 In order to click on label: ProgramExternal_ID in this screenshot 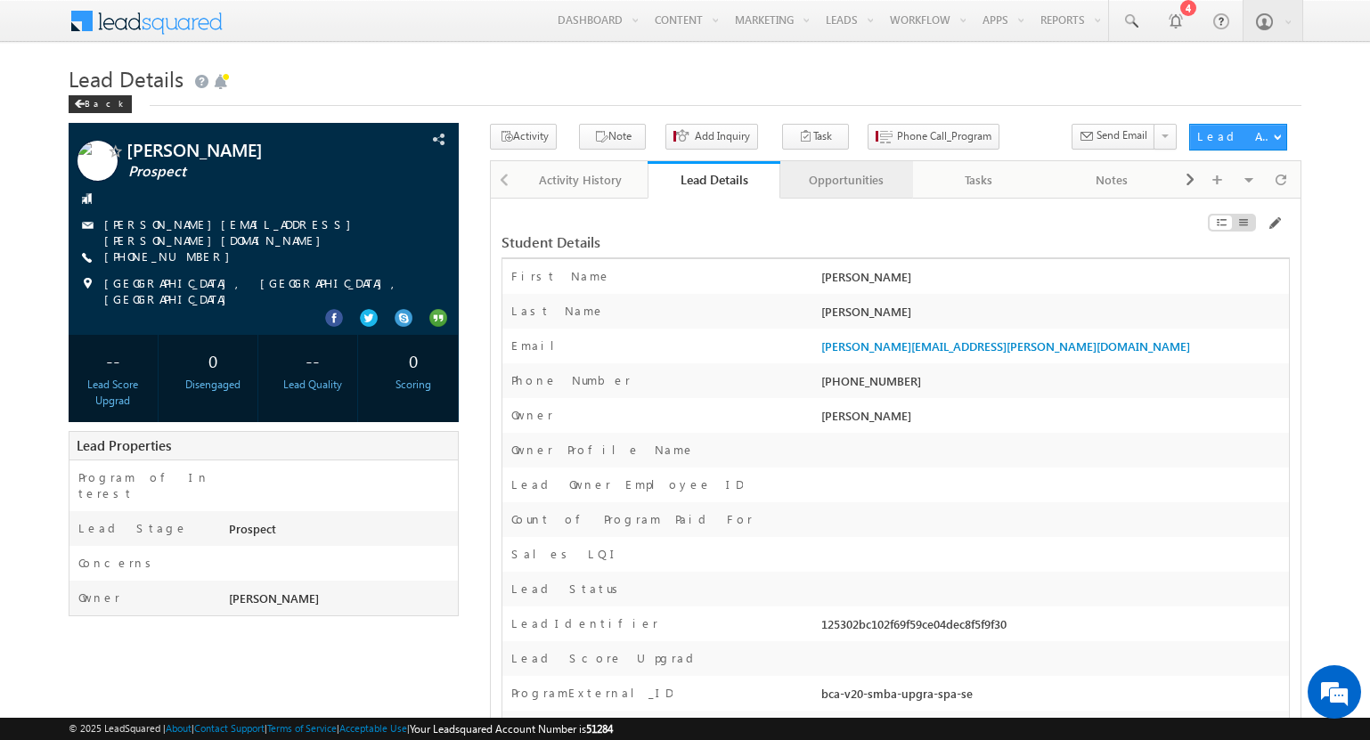, I will do `click(591, 693)`.